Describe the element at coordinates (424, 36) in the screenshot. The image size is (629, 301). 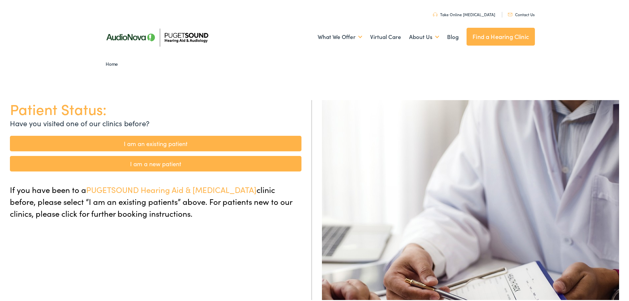
I see `a: About Us` at that location.